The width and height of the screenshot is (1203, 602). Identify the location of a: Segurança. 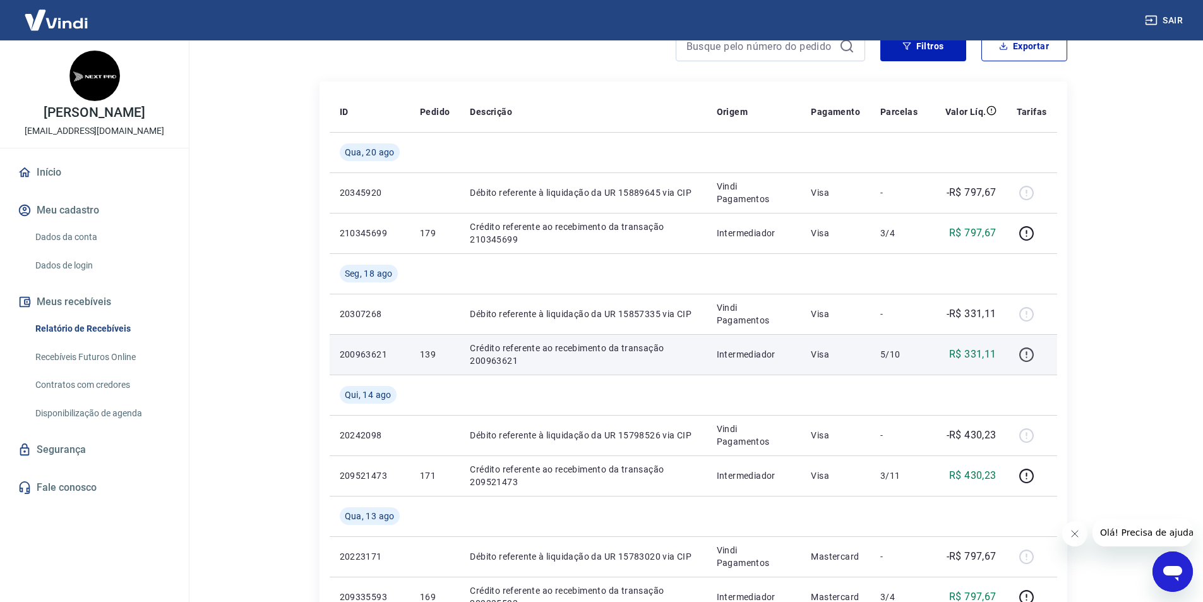
(94, 450).